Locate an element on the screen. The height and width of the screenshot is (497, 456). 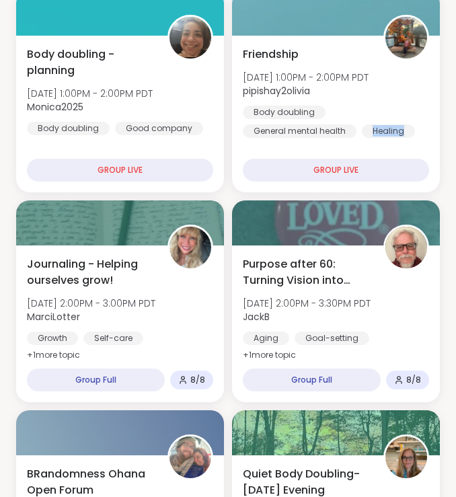
img: Jill_B_Gratitude is located at coordinates (406, 457).